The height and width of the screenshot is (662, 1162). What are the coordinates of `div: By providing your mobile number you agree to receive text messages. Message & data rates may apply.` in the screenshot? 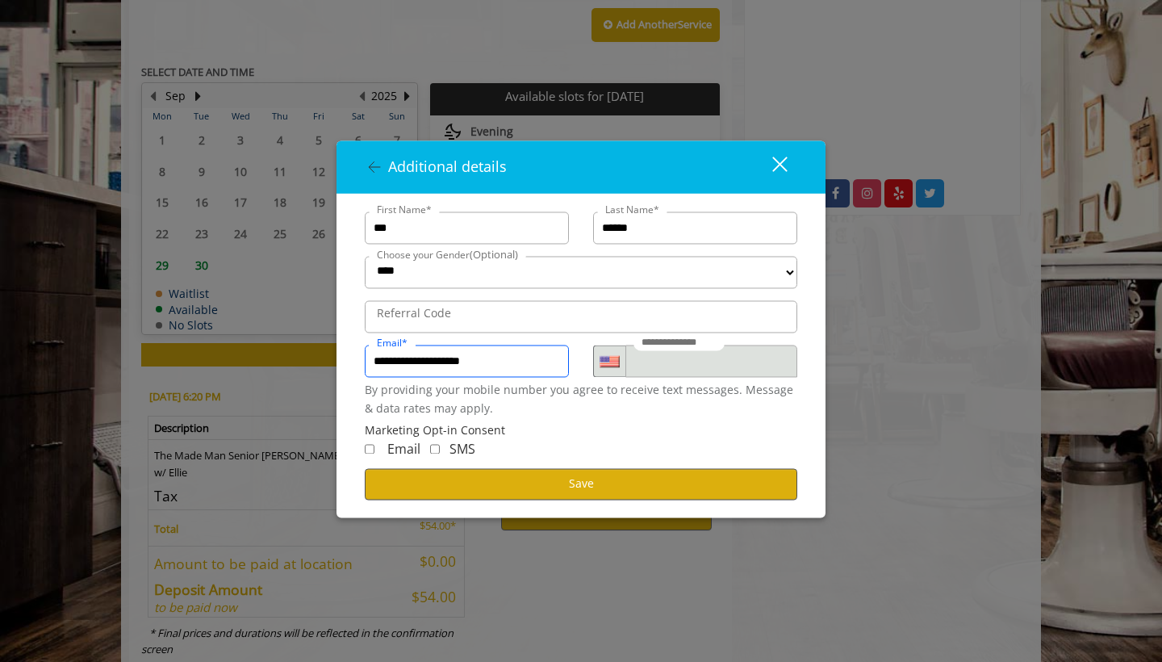 It's located at (581, 400).